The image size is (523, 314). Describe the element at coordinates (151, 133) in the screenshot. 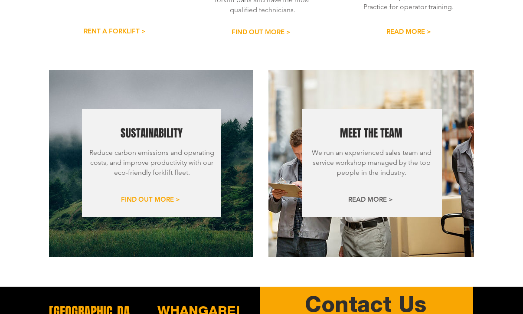

I see `span: SUSTAINABILITY` at that location.